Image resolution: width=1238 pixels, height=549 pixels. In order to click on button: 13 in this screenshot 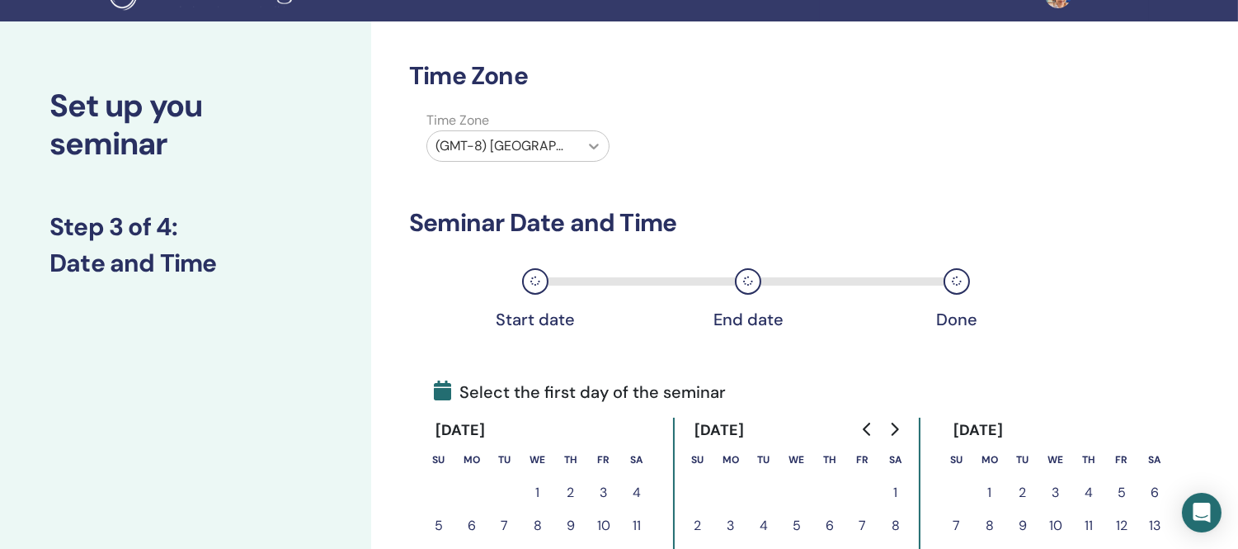, I will do `click(1155, 525)`.